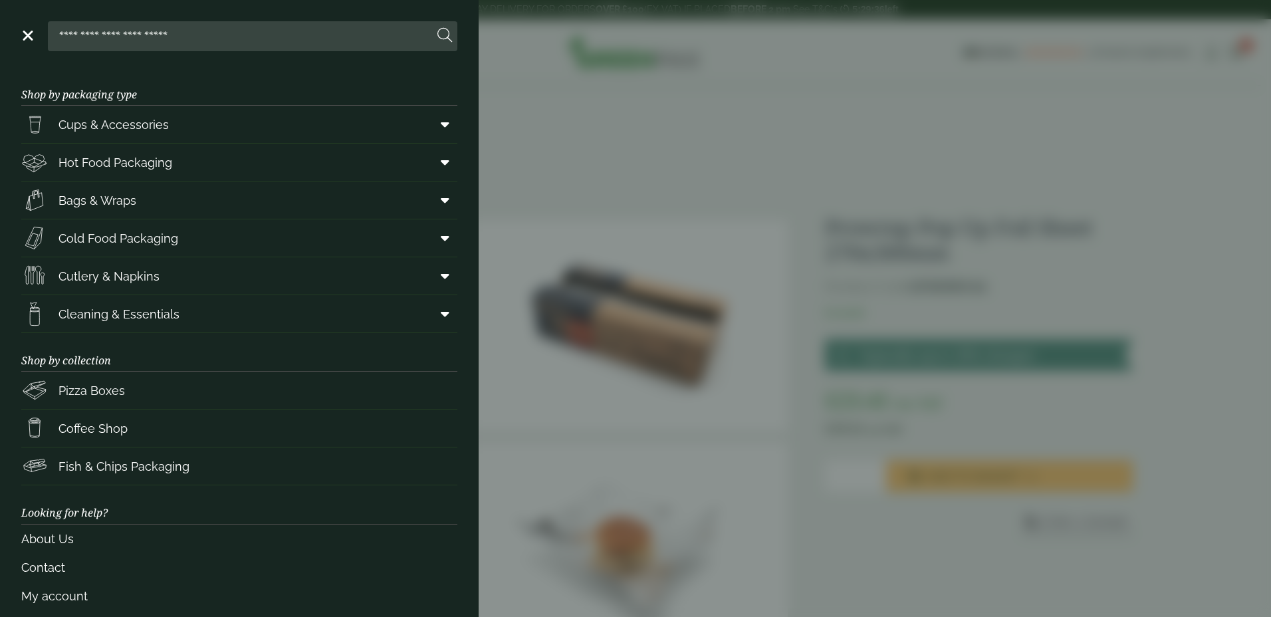 The image size is (1271, 617). What do you see at coordinates (239, 428) in the screenshot?
I see `a: Coffee Shop` at bounding box center [239, 428].